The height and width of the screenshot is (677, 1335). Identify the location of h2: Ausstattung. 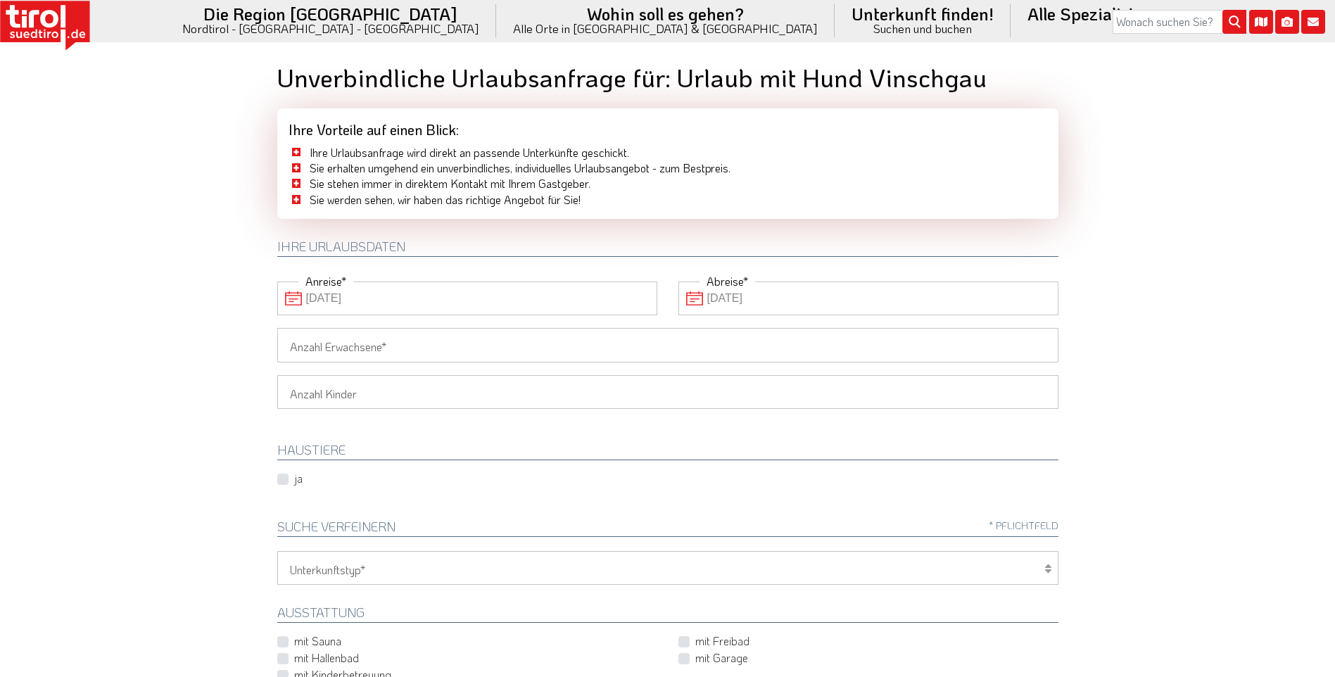
(668, 614).